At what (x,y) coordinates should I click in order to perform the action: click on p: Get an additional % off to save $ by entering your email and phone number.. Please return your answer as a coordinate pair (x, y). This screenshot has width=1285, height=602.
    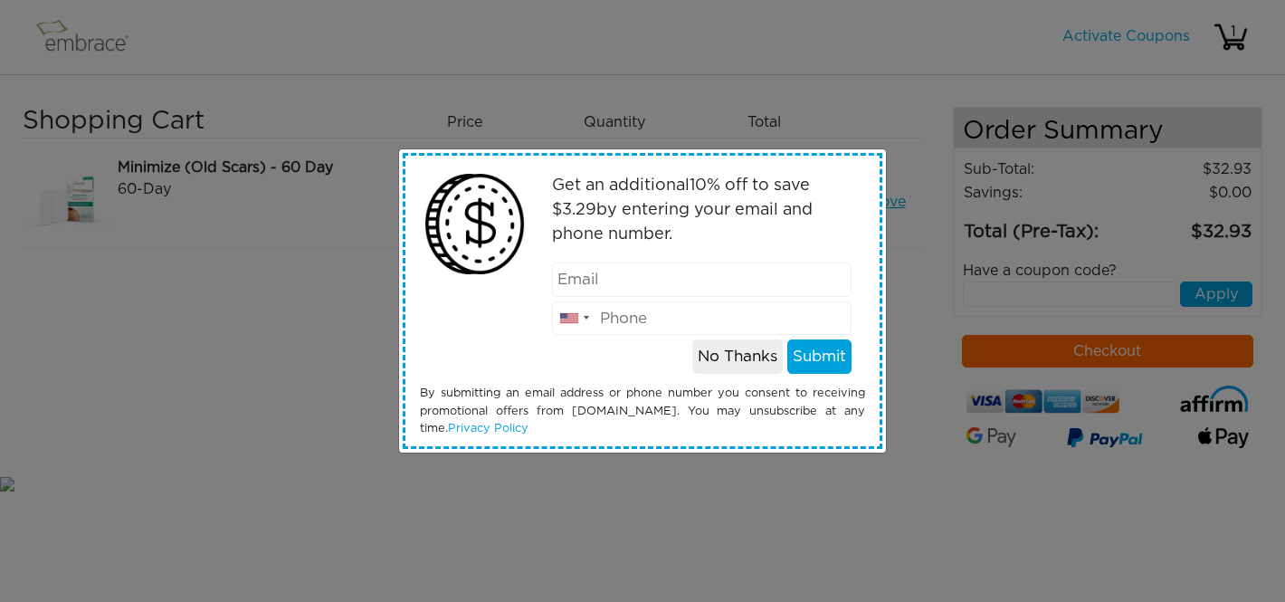
    Looking at the image, I should click on (702, 210).